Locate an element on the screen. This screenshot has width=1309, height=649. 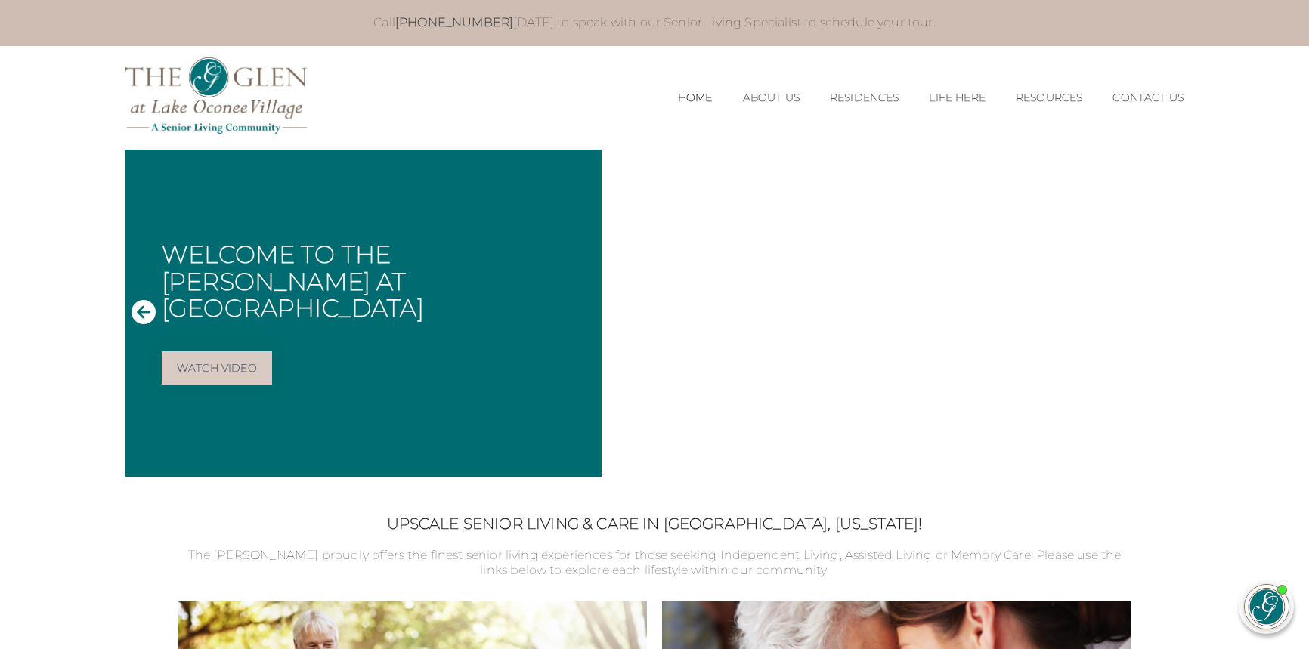
a: Home is located at coordinates (695, 97).